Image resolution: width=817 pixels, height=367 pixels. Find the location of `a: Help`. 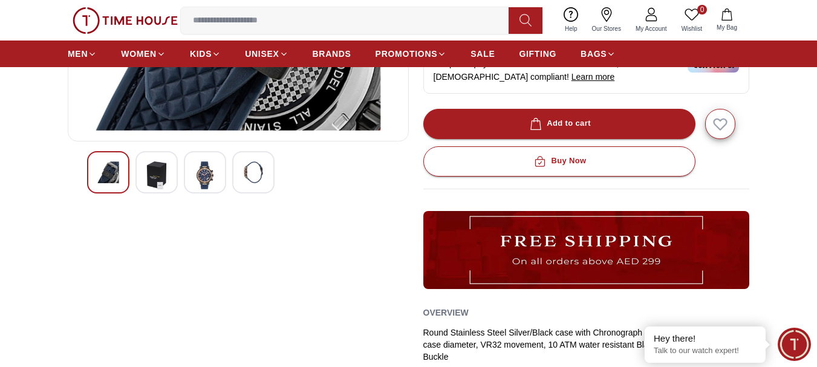

a: Help is located at coordinates (571, 20).